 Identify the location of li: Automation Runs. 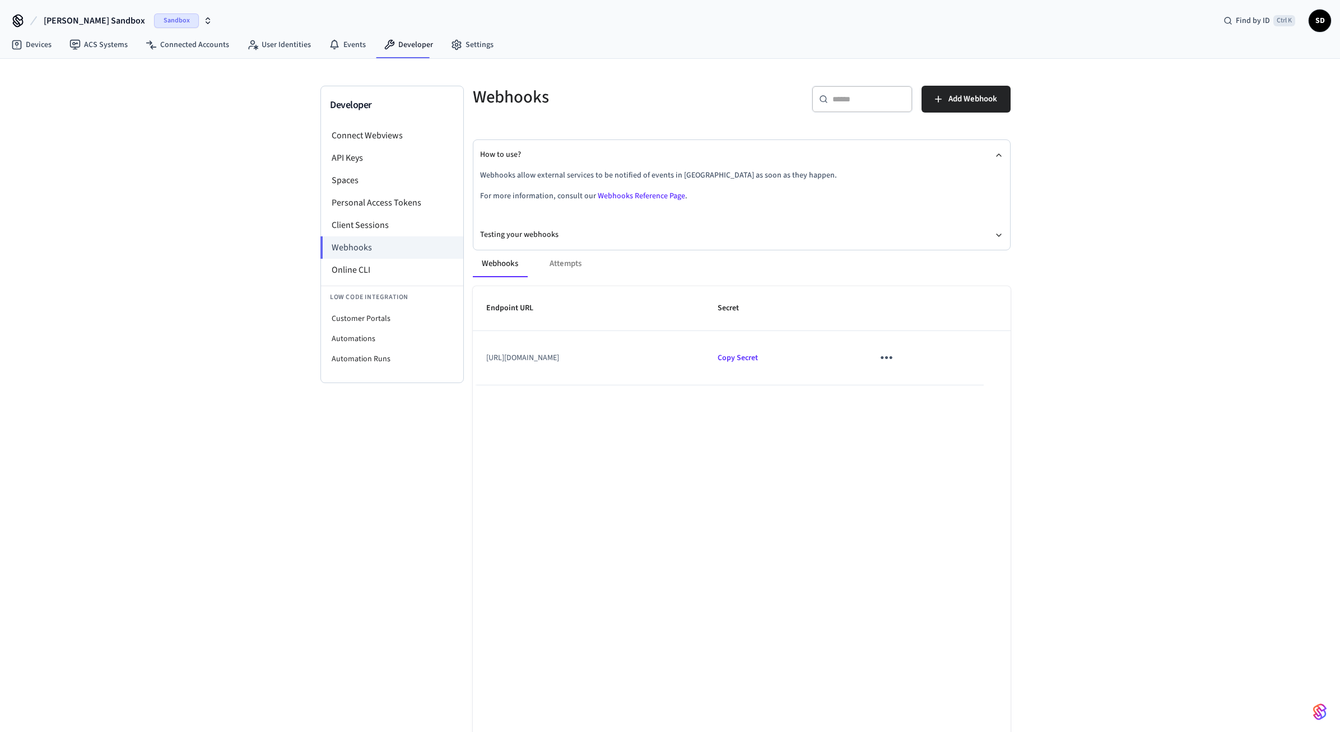
(392, 359).